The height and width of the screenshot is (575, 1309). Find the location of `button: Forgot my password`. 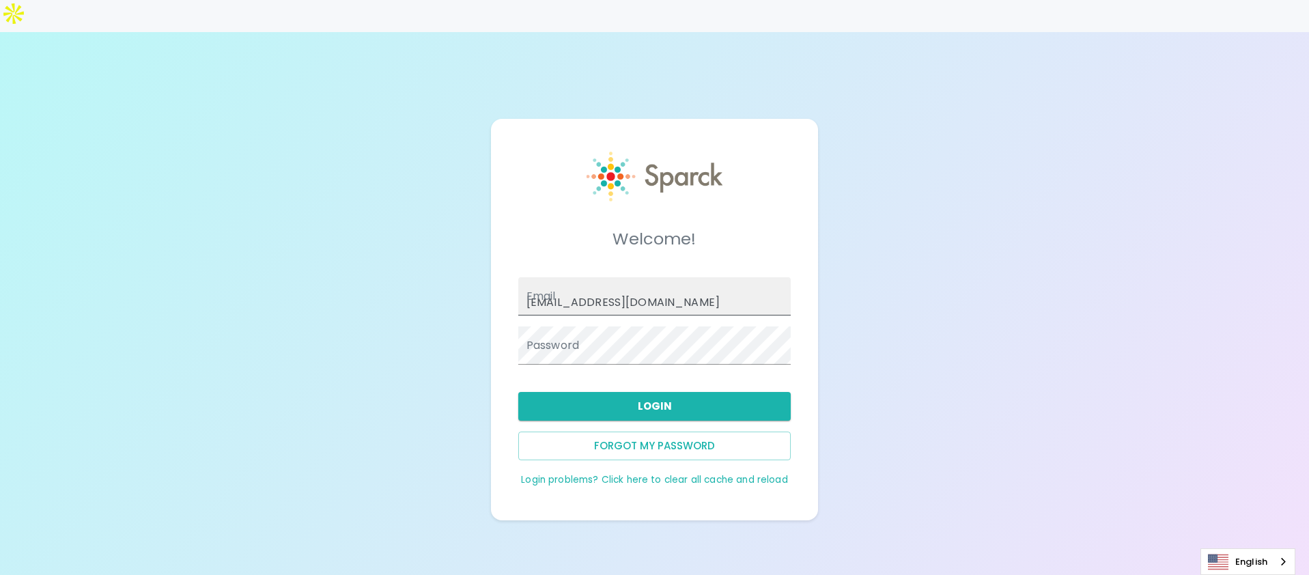

button: Forgot my password is located at coordinates (654, 446).